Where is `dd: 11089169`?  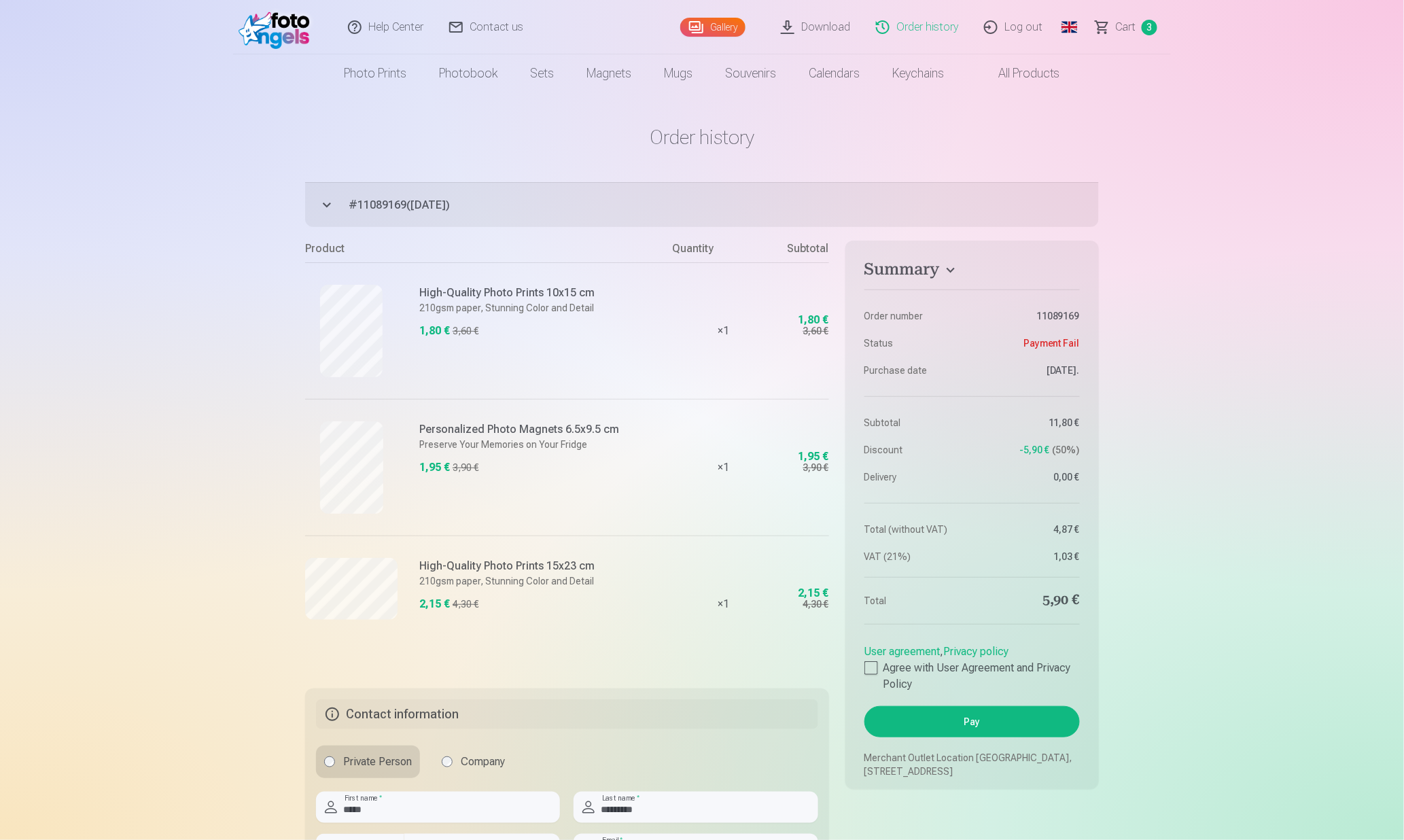 dd: 11089169 is located at coordinates (1029, 316).